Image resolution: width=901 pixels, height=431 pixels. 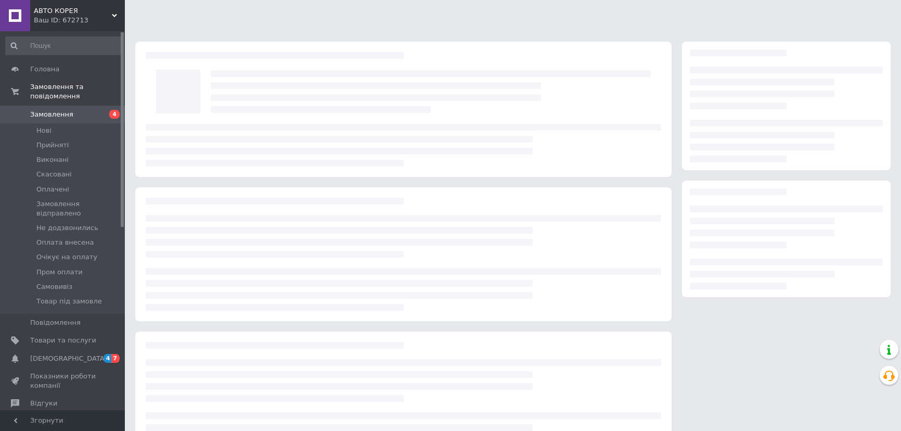 I want to click on span: Товари та послуги, so click(x=63, y=340).